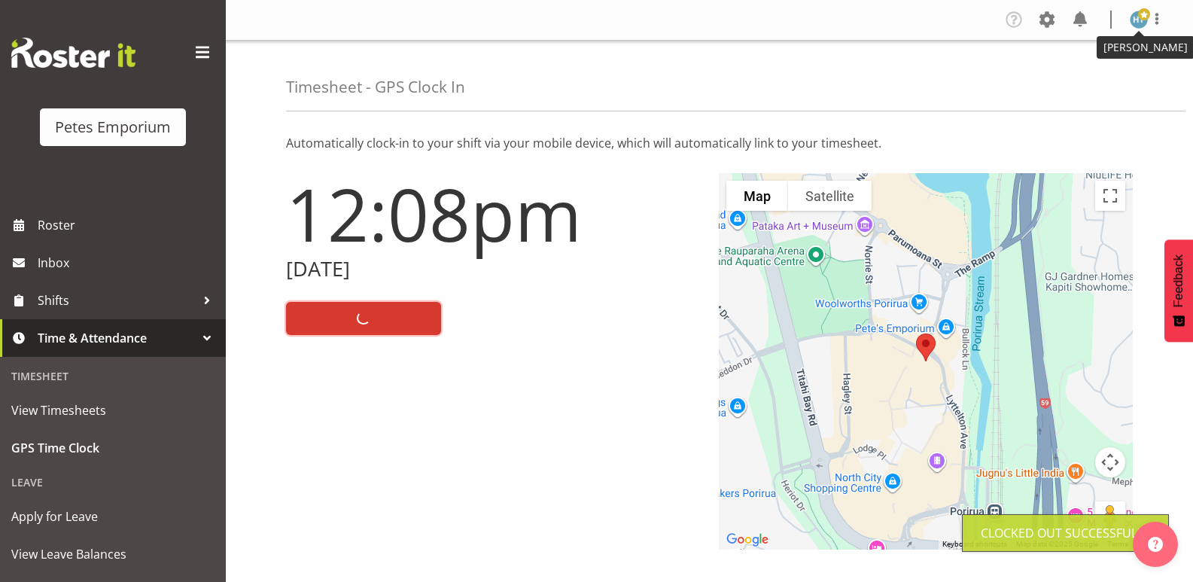 The image size is (1193, 582). Describe the element at coordinates (113, 410) in the screenshot. I see `span: View Timesheets` at that location.